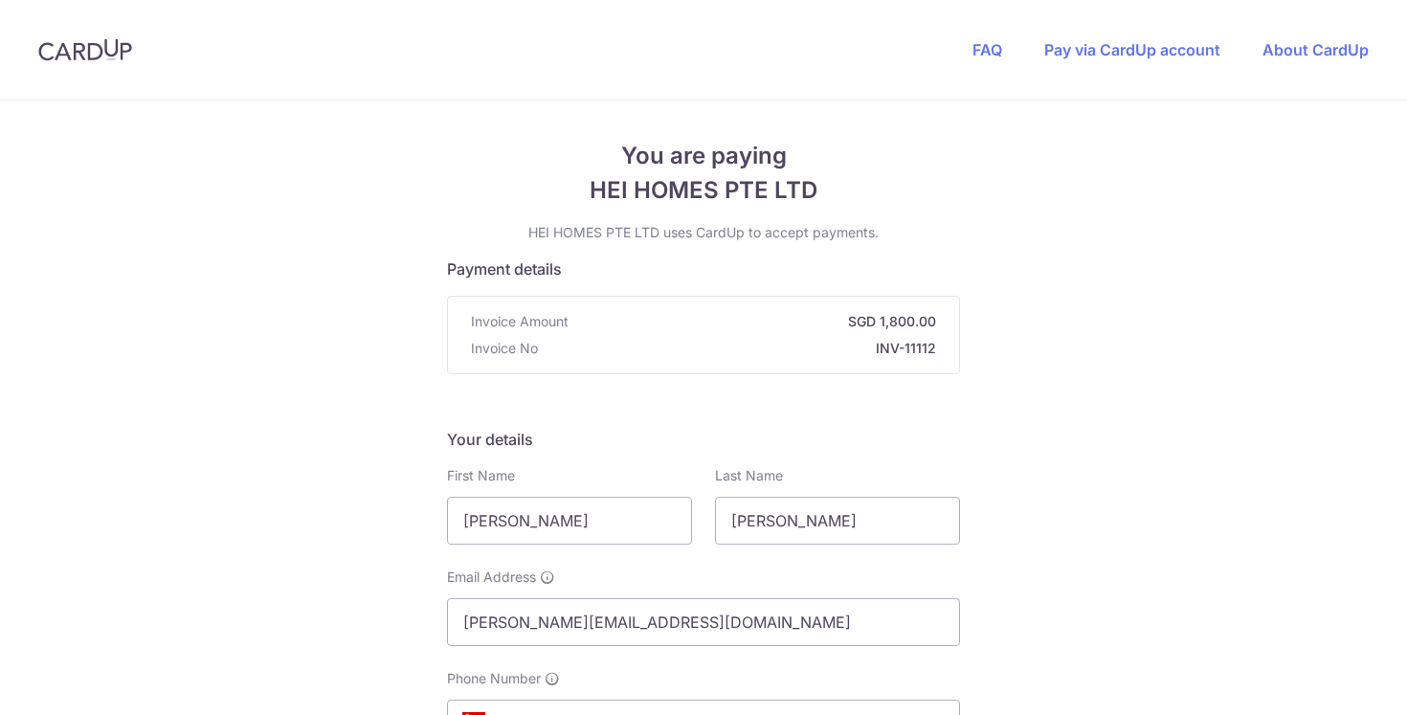 The height and width of the screenshot is (715, 1407). What do you see at coordinates (704, 156) in the screenshot?
I see `span: You are paying` at bounding box center [704, 156].